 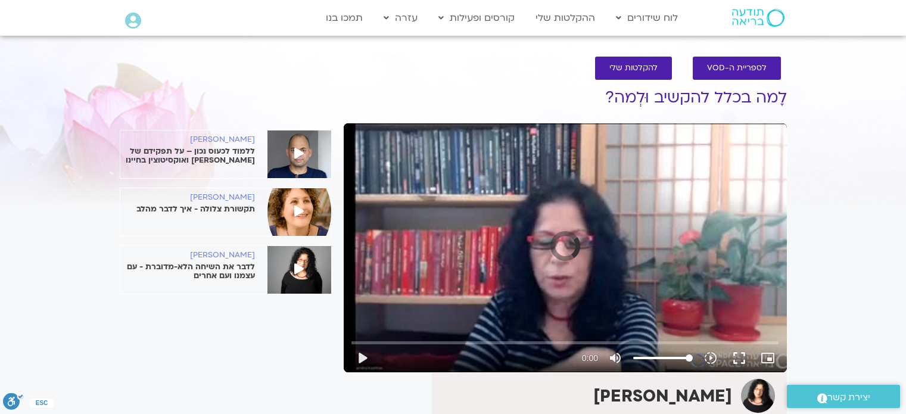 I want to click on a: להקלטות שלי, so click(x=633, y=68).